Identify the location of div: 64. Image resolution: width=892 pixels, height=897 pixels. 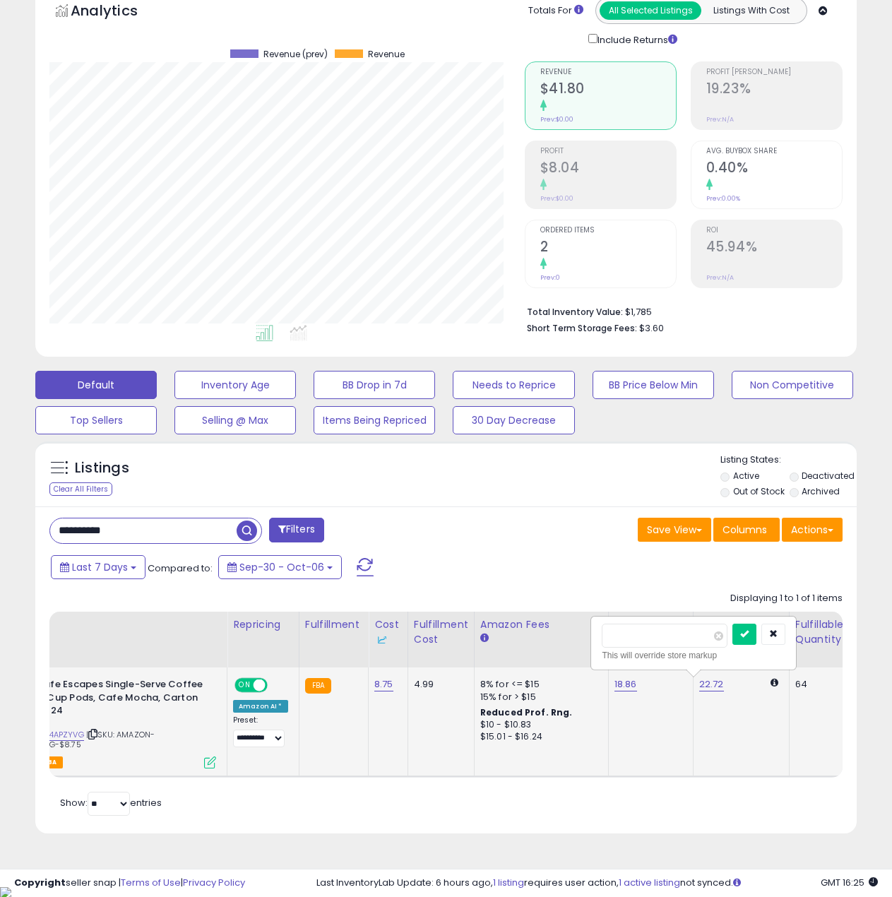
(817, 685).